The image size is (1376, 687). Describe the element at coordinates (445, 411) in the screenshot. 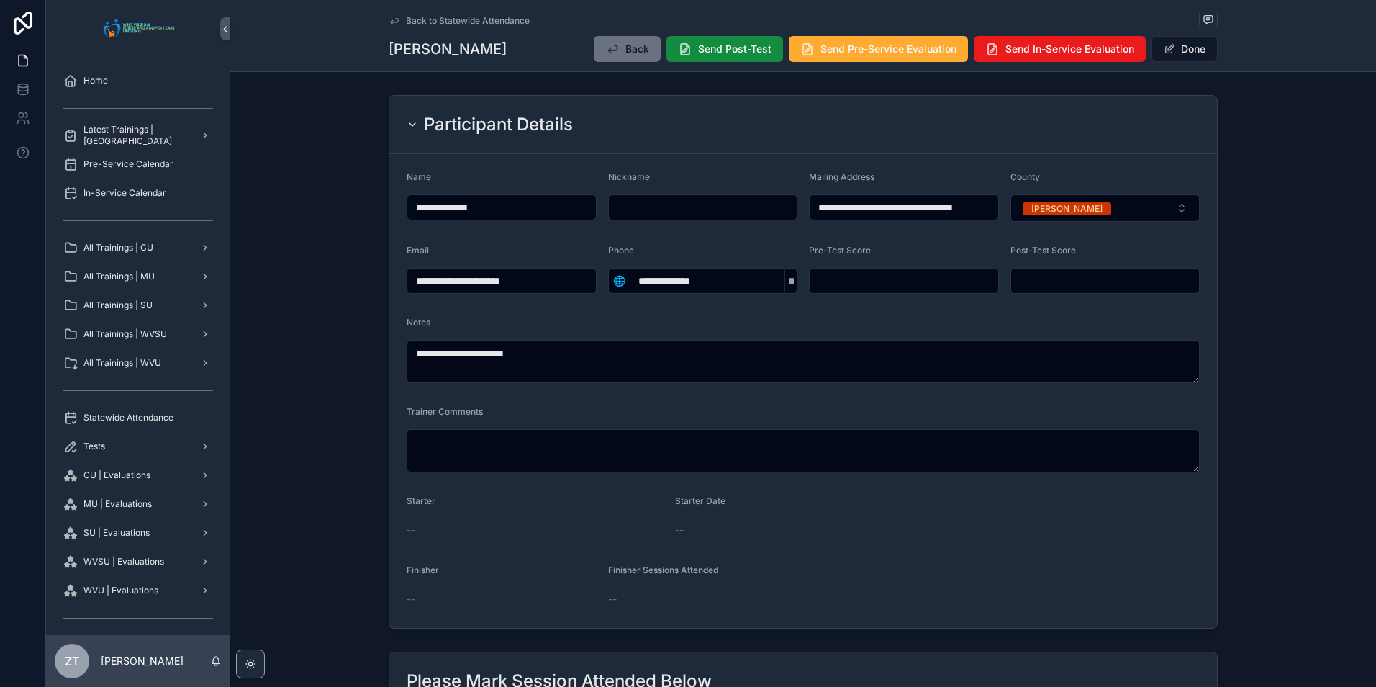

I see `span: Trainer Comments` at that location.